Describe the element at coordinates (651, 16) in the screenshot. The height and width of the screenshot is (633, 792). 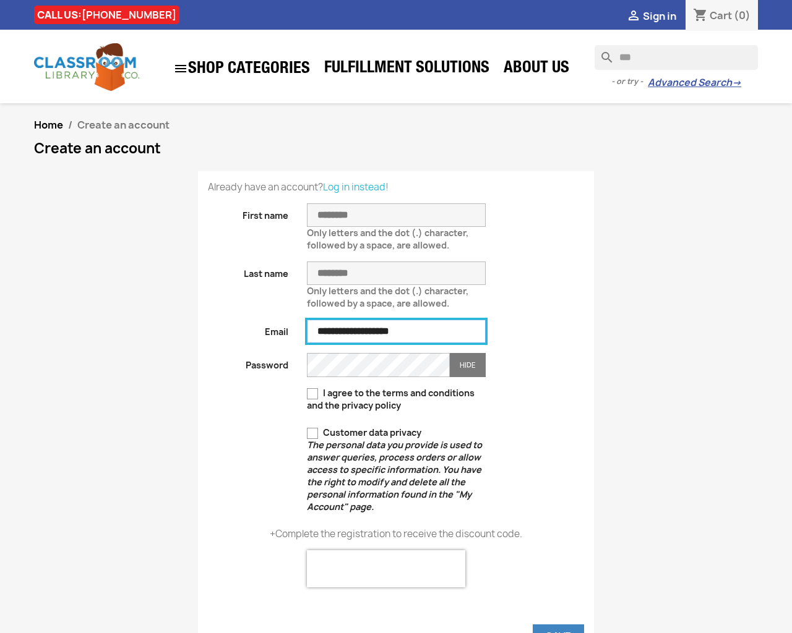
I see `a:  Sign in` at that location.